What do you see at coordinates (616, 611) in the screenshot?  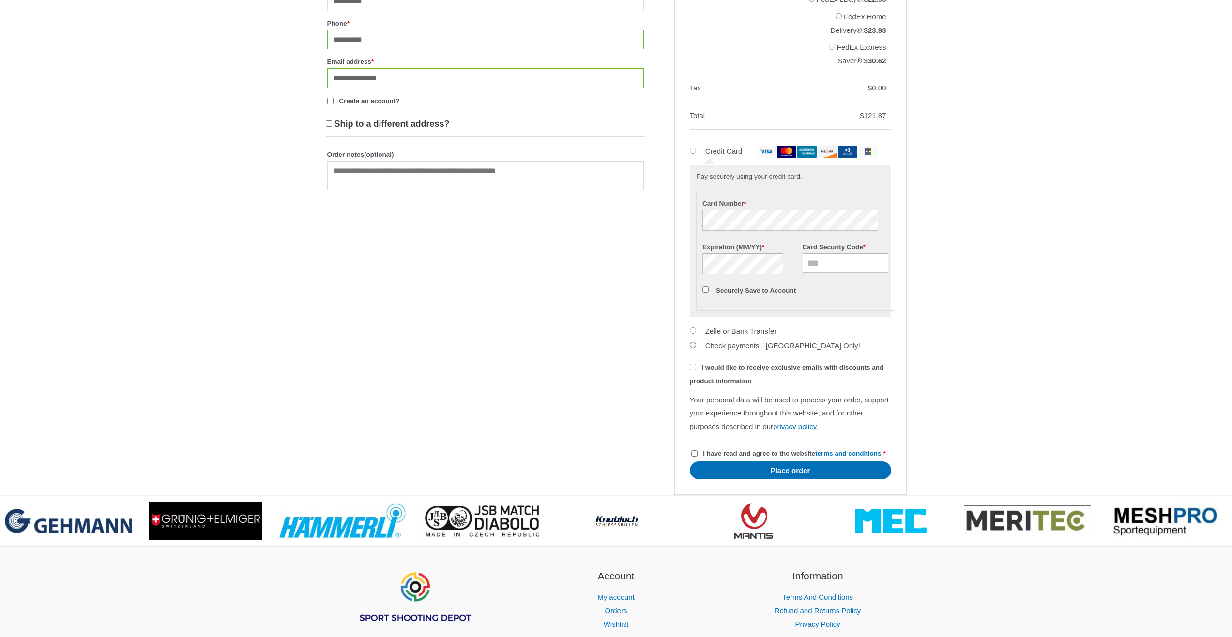 I see `nav: Account` at bounding box center [616, 611].